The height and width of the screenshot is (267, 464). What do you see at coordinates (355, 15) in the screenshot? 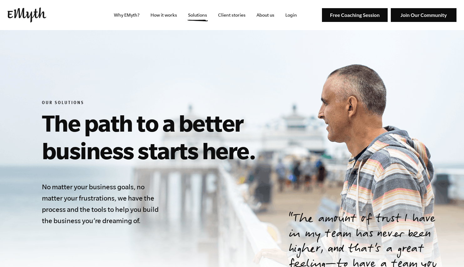
I see `img: Free Coaching Session` at bounding box center [355, 15].